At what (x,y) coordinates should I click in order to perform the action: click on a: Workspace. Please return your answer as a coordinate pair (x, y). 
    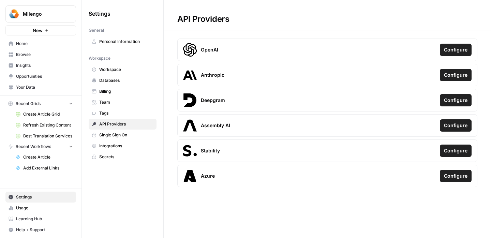
    Looking at the image, I should click on (122, 69).